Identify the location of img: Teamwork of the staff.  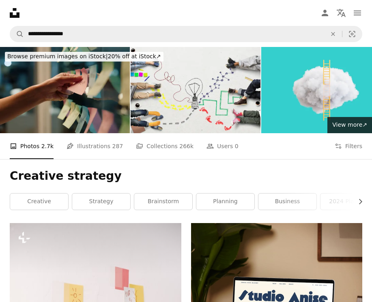
(195, 90).